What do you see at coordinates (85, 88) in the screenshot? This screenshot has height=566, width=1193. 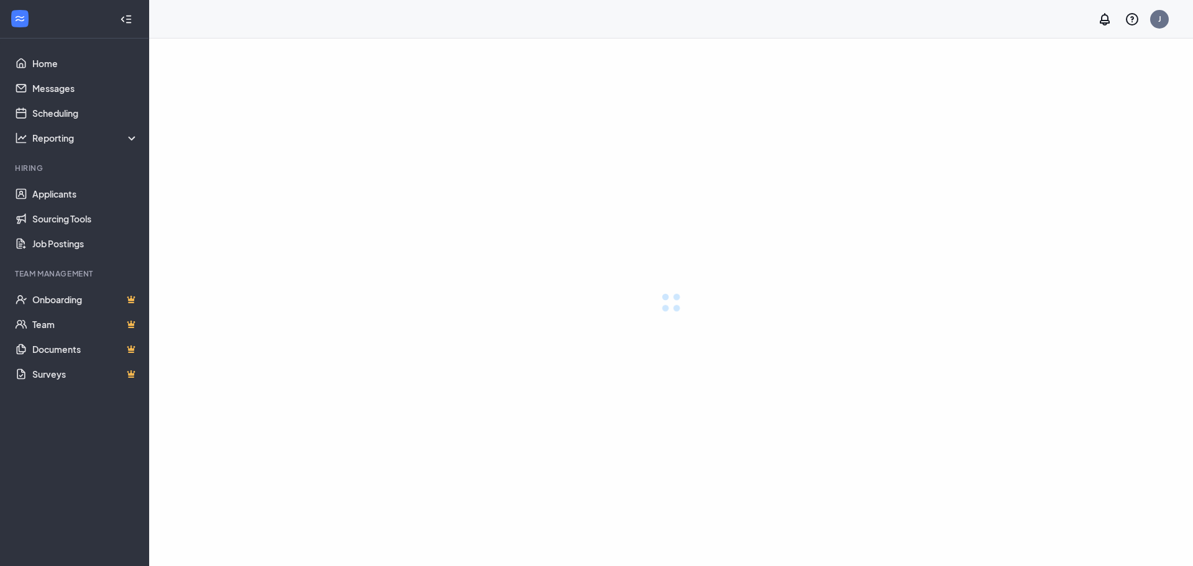 I see `a: Messages` at bounding box center [85, 88].